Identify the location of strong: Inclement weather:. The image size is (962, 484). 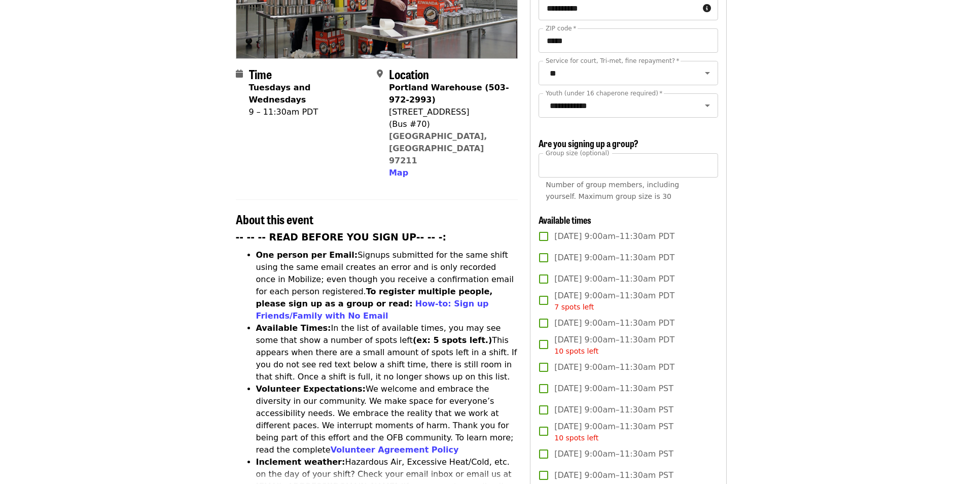
(301, 462).